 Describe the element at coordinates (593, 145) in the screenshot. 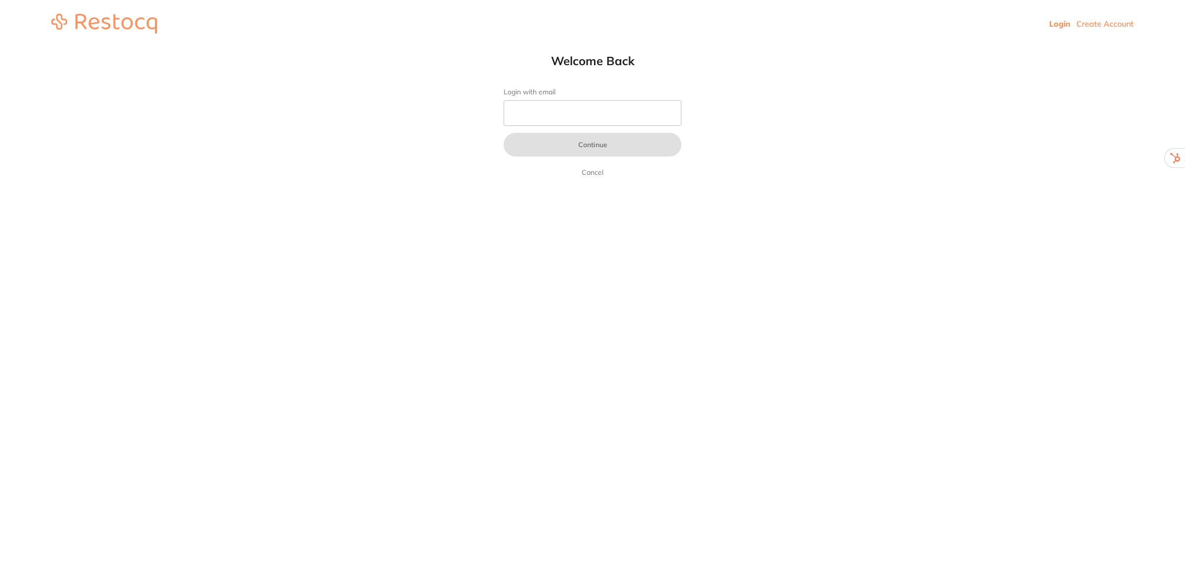

I see `button: Continue` at that location.